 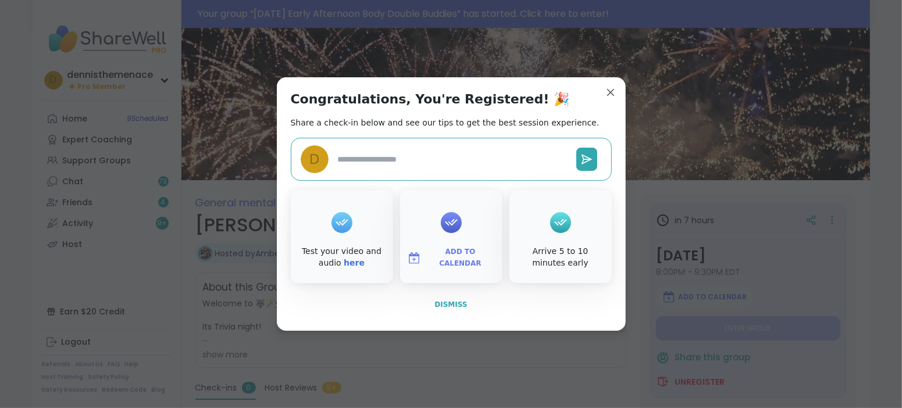 I want to click on span: d, so click(x=315, y=159).